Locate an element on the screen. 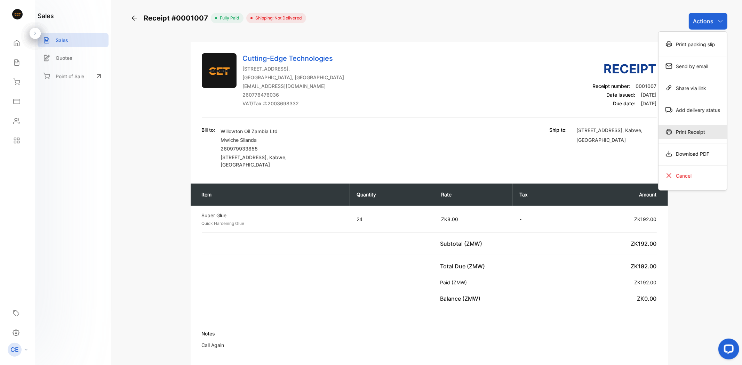 The height and width of the screenshot is (365, 742). p: Amount is located at coordinates (616, 194).